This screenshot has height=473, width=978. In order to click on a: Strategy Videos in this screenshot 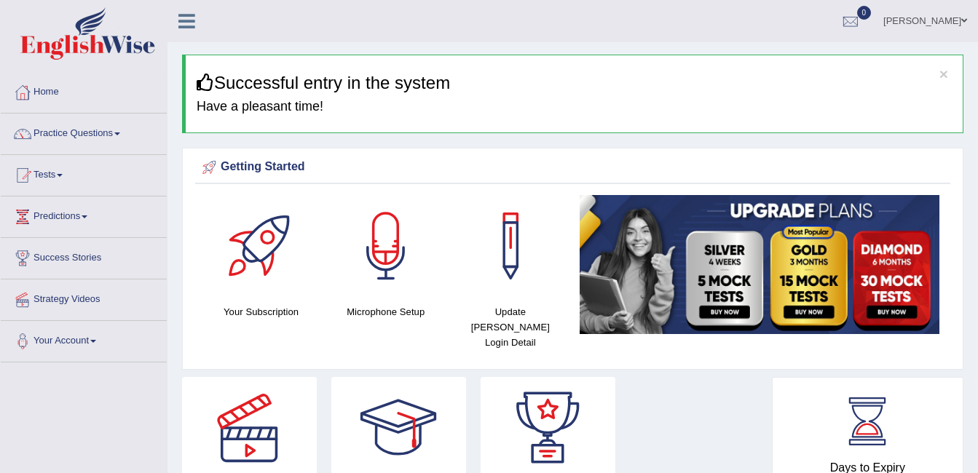, I will do `click(84, 298)`.